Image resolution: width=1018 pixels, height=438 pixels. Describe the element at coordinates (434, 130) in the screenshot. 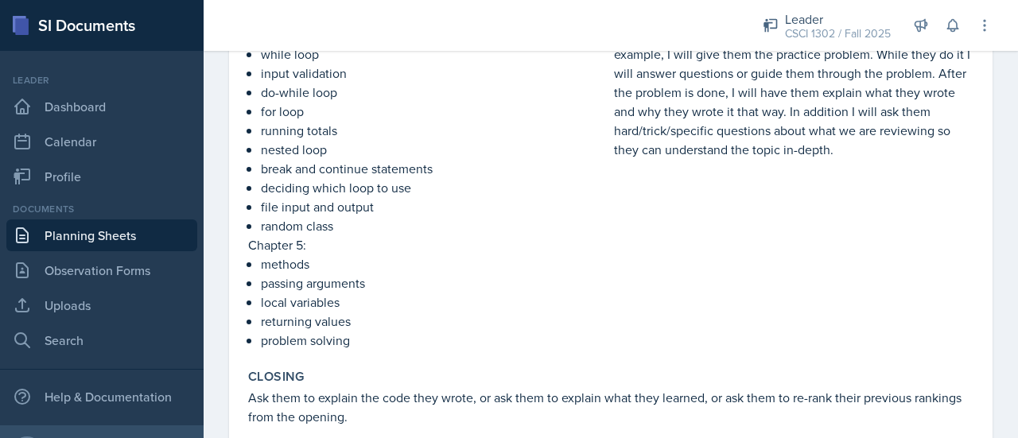

I see `p: running totals` at that location.